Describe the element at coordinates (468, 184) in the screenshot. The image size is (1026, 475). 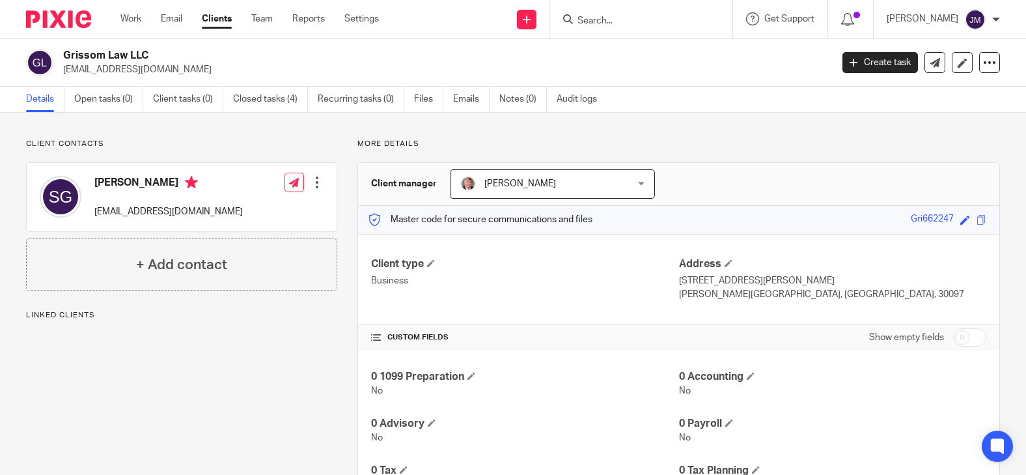
I see `img: cd2011-crop.jpg` at that location.